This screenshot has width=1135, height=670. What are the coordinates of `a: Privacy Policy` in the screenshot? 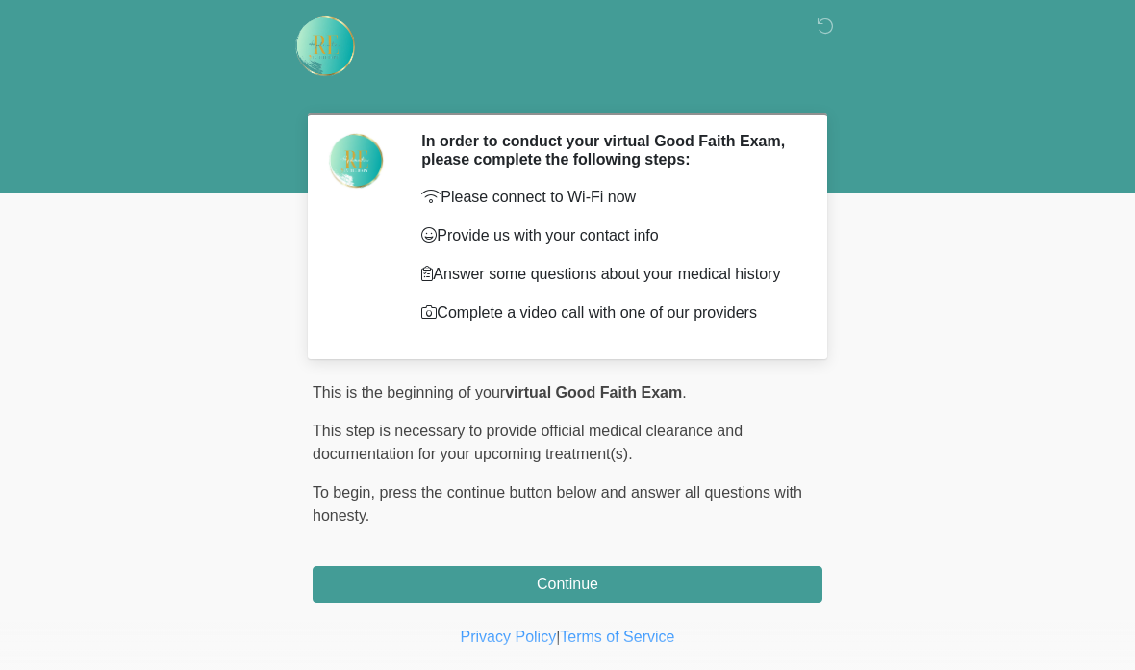 It's located at (509, 636).